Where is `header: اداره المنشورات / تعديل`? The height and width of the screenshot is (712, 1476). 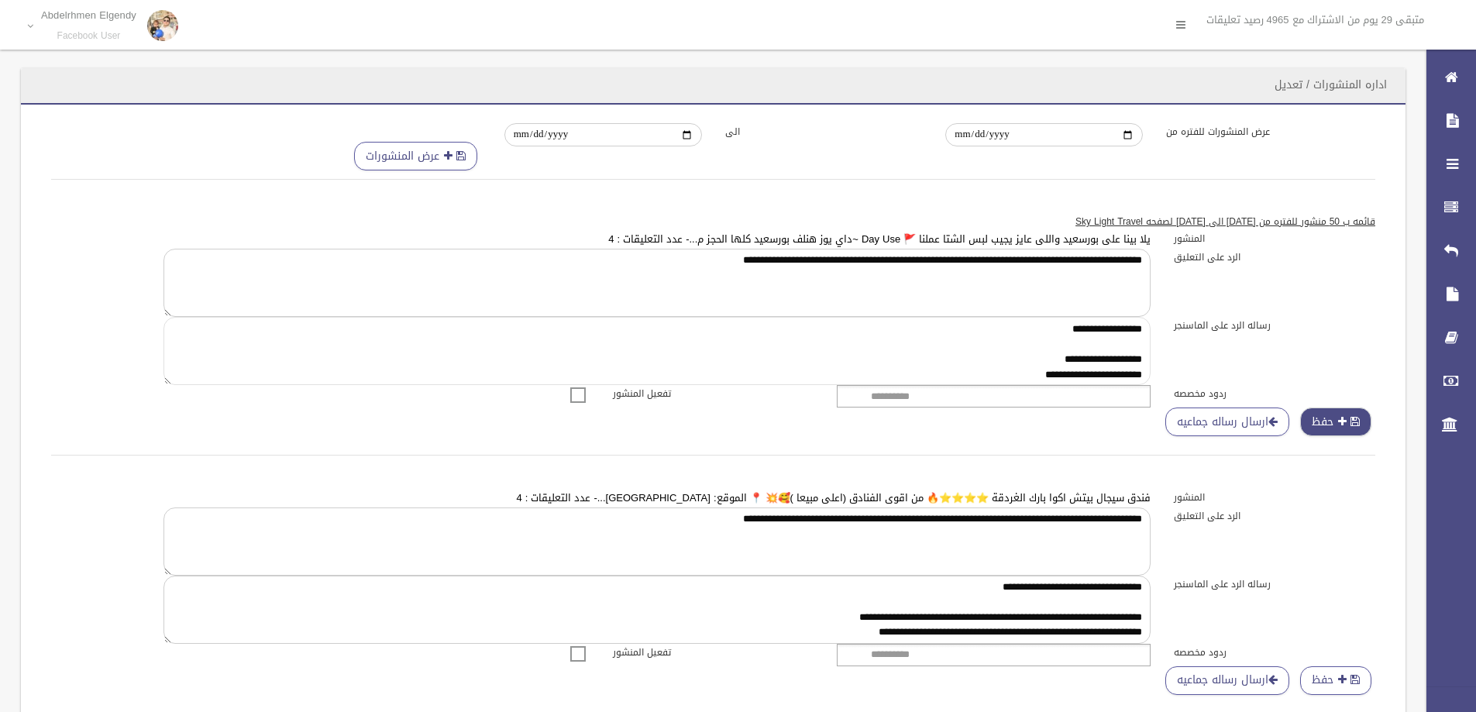
header: اداره المنشورات / تعديل is located at coordinates (1330, 84).